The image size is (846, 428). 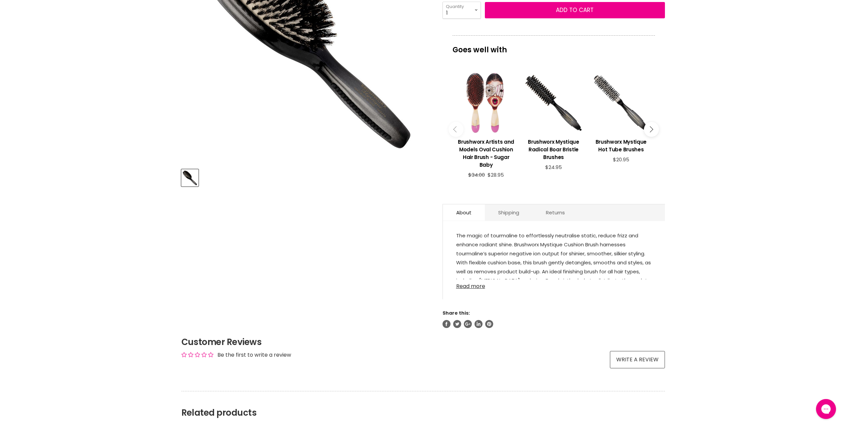 I want to click on select: Quantity, so click(x=461, y=10).